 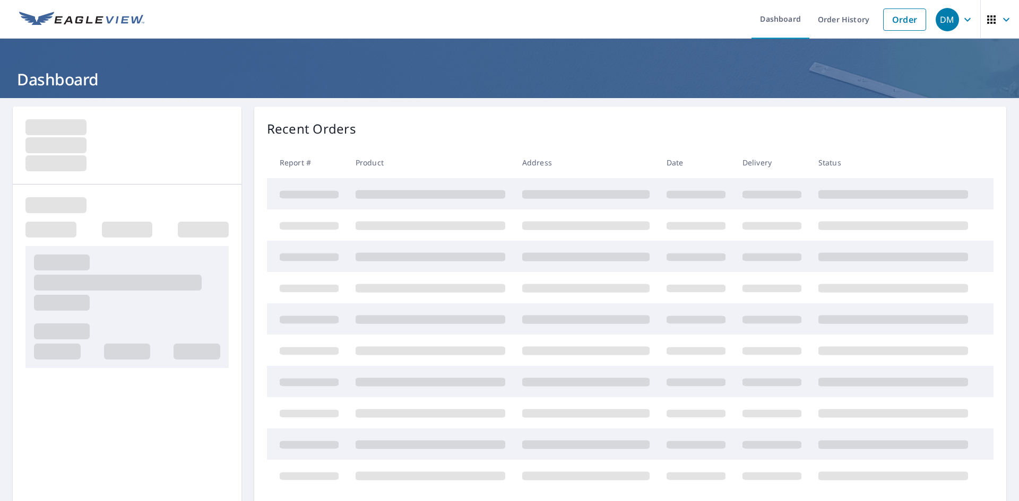 I want to click on th: Address, so click(x=586, y=162).